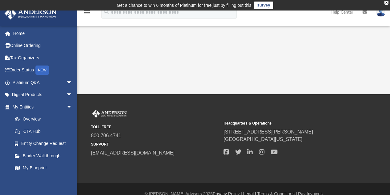 The image size is (390, 195). I want to click on a: Entity Change Request, so click(45, 143).